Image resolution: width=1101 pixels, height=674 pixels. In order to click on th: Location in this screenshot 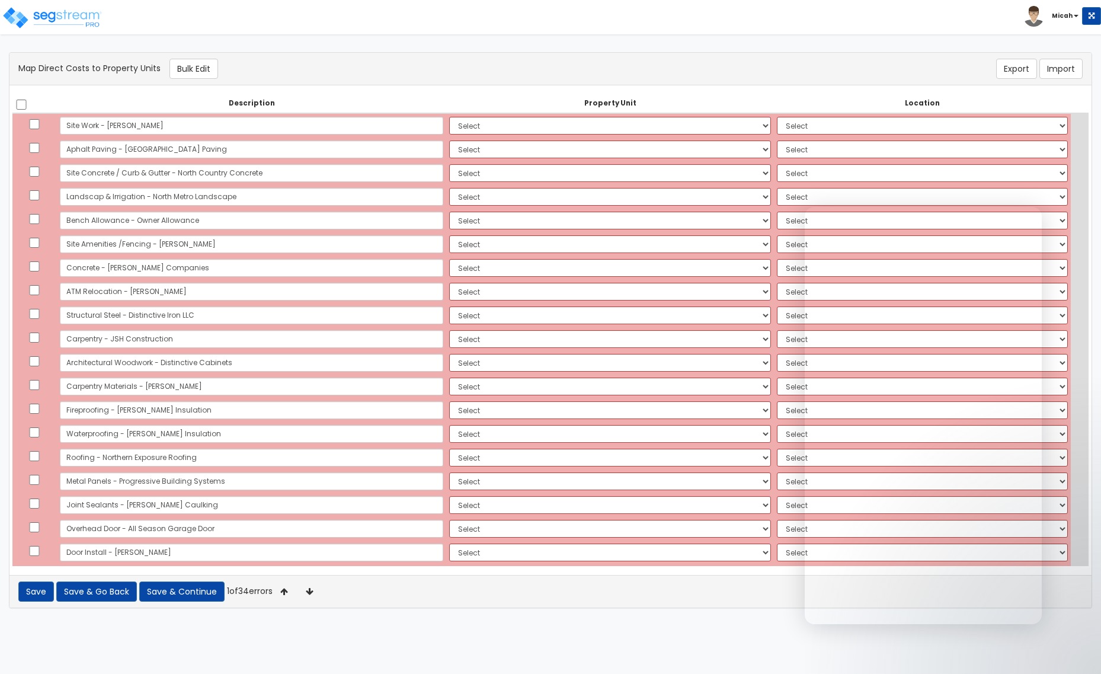, I will do `click(922, 104)`.